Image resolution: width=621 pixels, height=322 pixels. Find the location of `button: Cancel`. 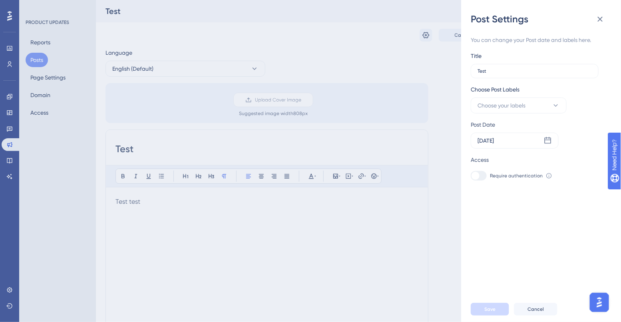

button: Cancel is located at coordinates (535, 309).